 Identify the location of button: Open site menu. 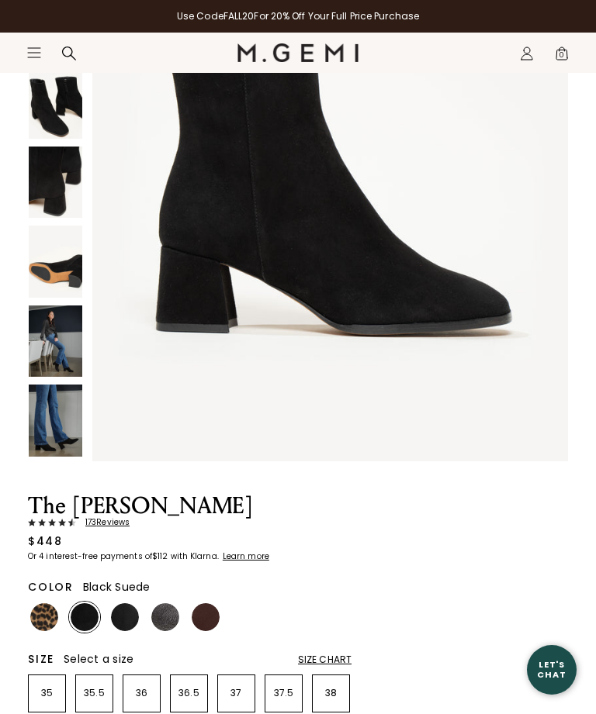
(34, 53).